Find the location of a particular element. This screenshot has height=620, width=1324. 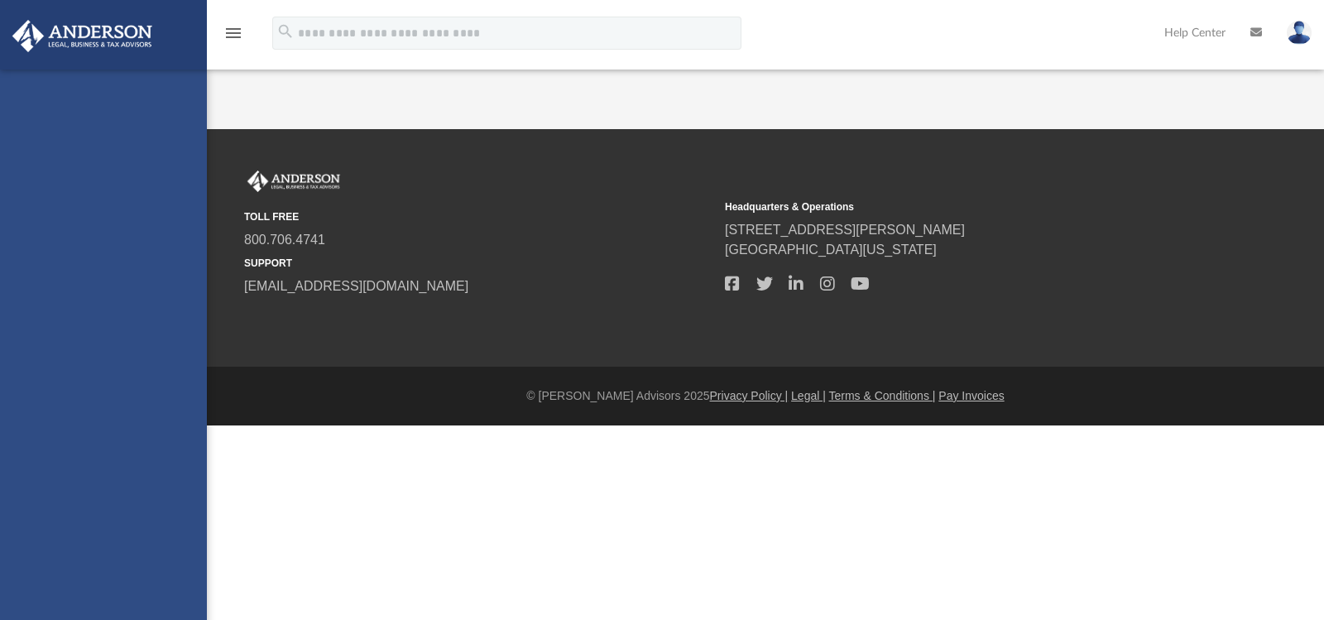

a: Privacy Policy | is located at coordinates (749, 395).